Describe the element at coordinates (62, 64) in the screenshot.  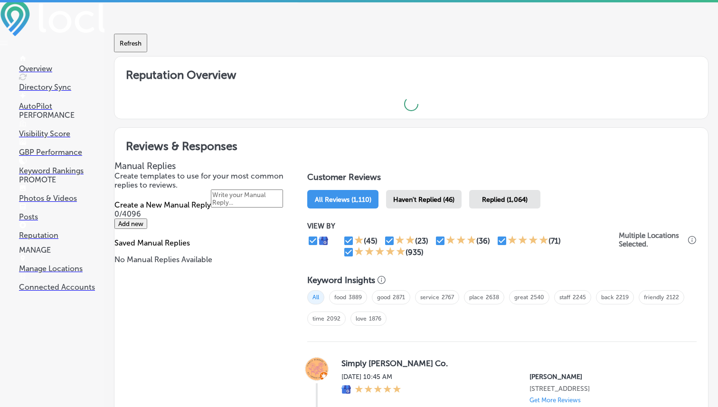
I see `a: Overview` at that location.